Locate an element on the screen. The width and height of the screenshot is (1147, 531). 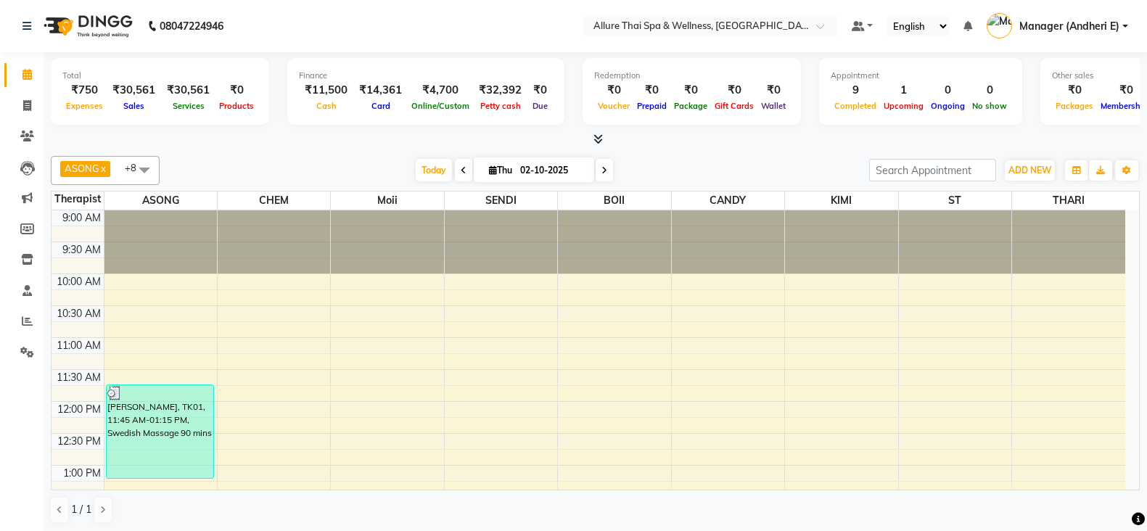
span: ADD NEW is located at coordinates (1029, 170).